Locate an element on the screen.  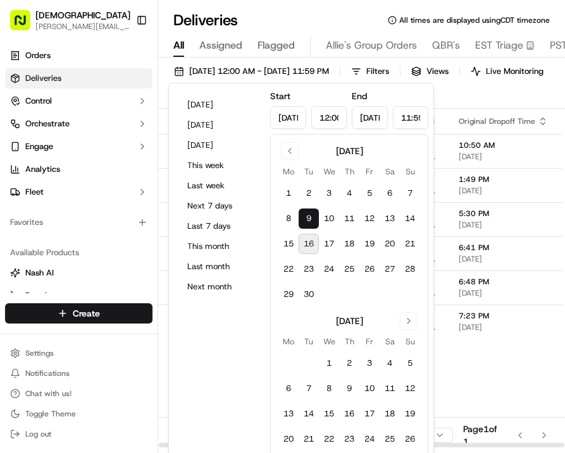
button: Orchestrate is located at coordinates (78, 124).